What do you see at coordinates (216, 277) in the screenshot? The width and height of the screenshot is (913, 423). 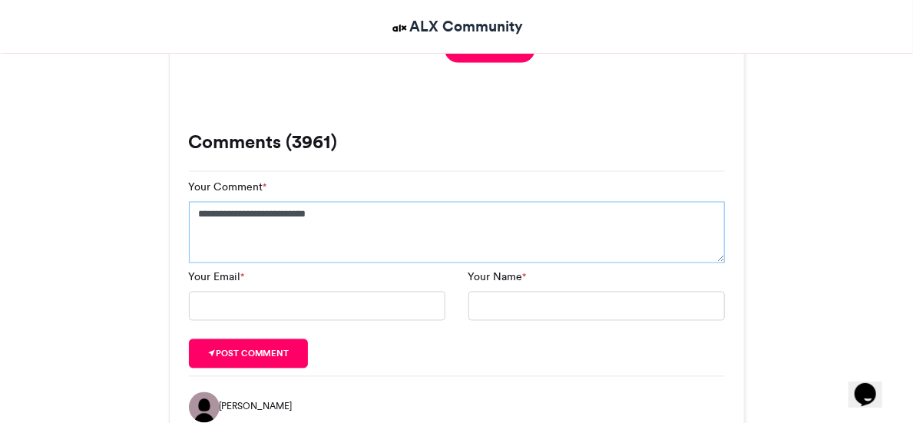 I see `label: Your Email` at bounding box center [216, 277].